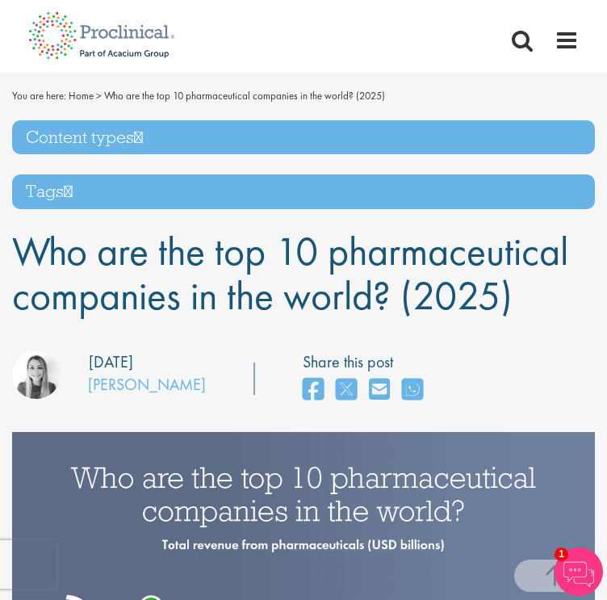 The height and width of the screenshot is (600, 607). What do you see at coordinates (367, 362) in the screenshot?
I see `label: Share this post` at bounding box center [367, 362].